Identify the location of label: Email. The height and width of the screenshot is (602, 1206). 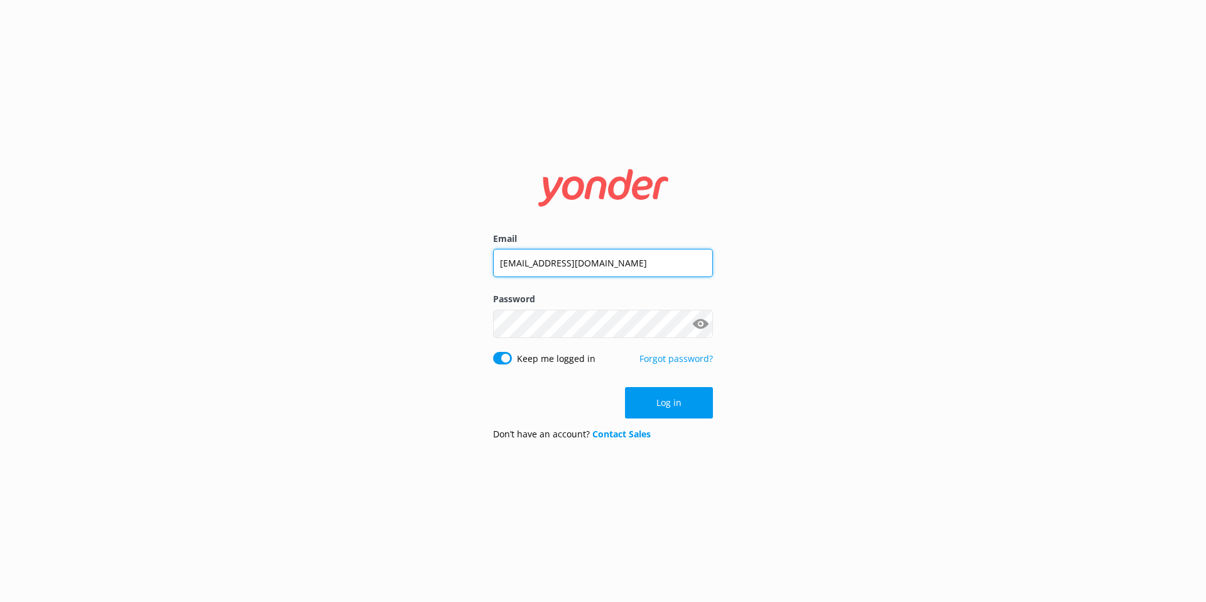
(603, 239).